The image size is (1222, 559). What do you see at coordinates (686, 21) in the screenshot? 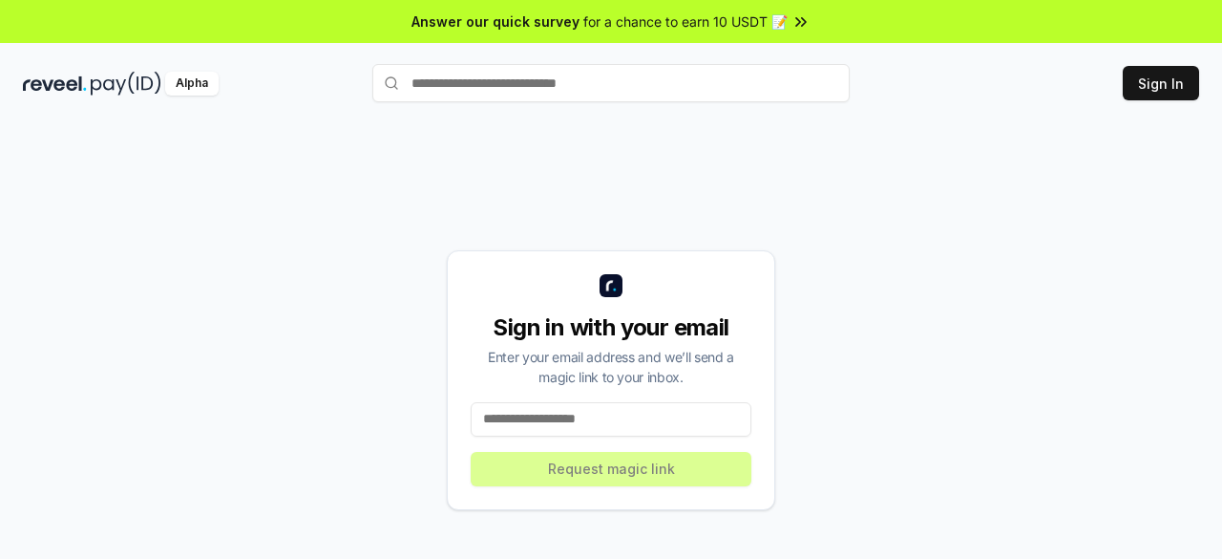
I see `span: for a chance to earn 10 USDT 📝` at bounding box center [686, 21].